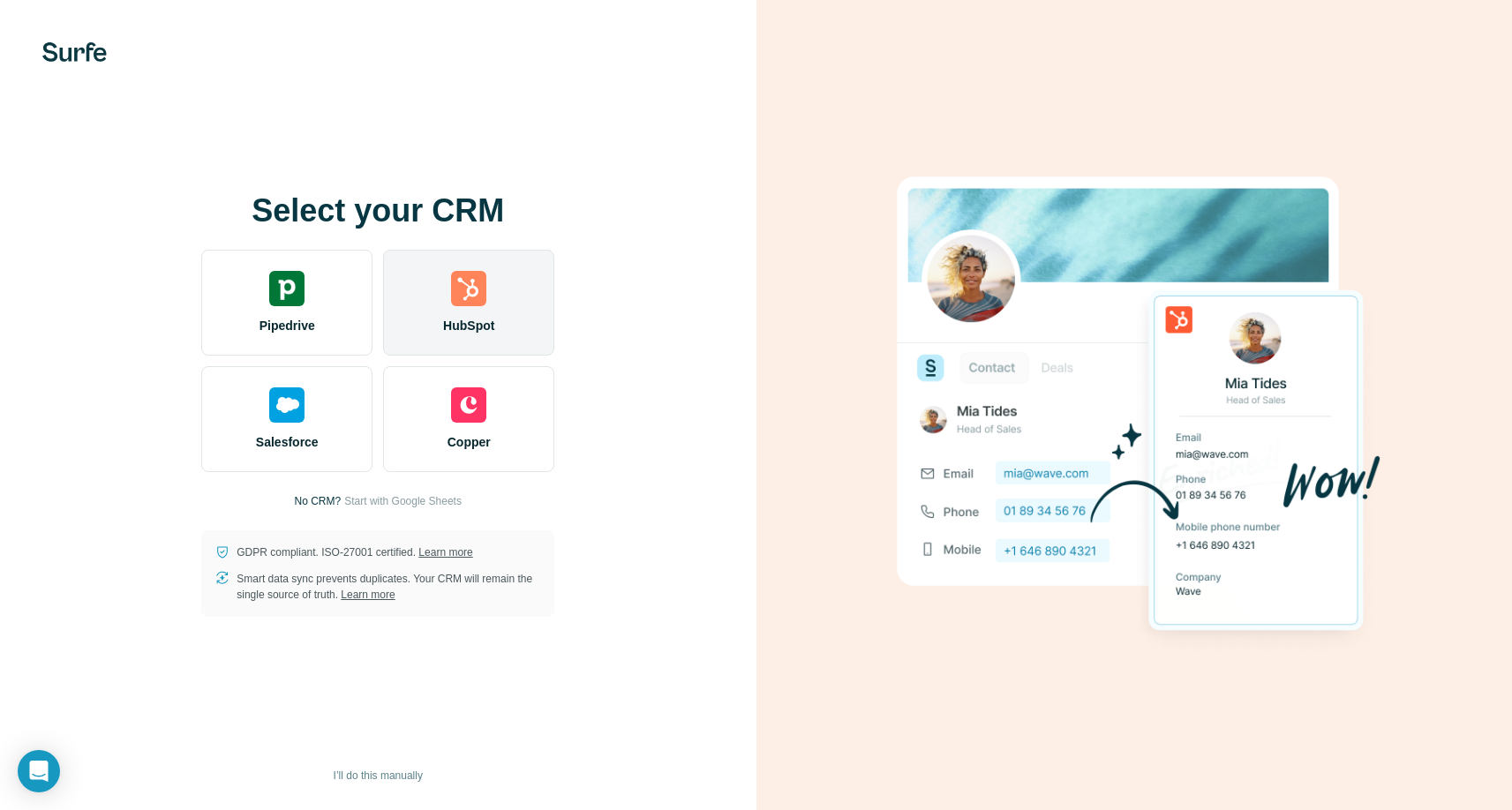 The width and height of the screenshot is (1512, 810). What do you see at coordinates (402, 501) in the screenshot?
I see `span: Start with Google Sheets` at bounding box center [402, 501].